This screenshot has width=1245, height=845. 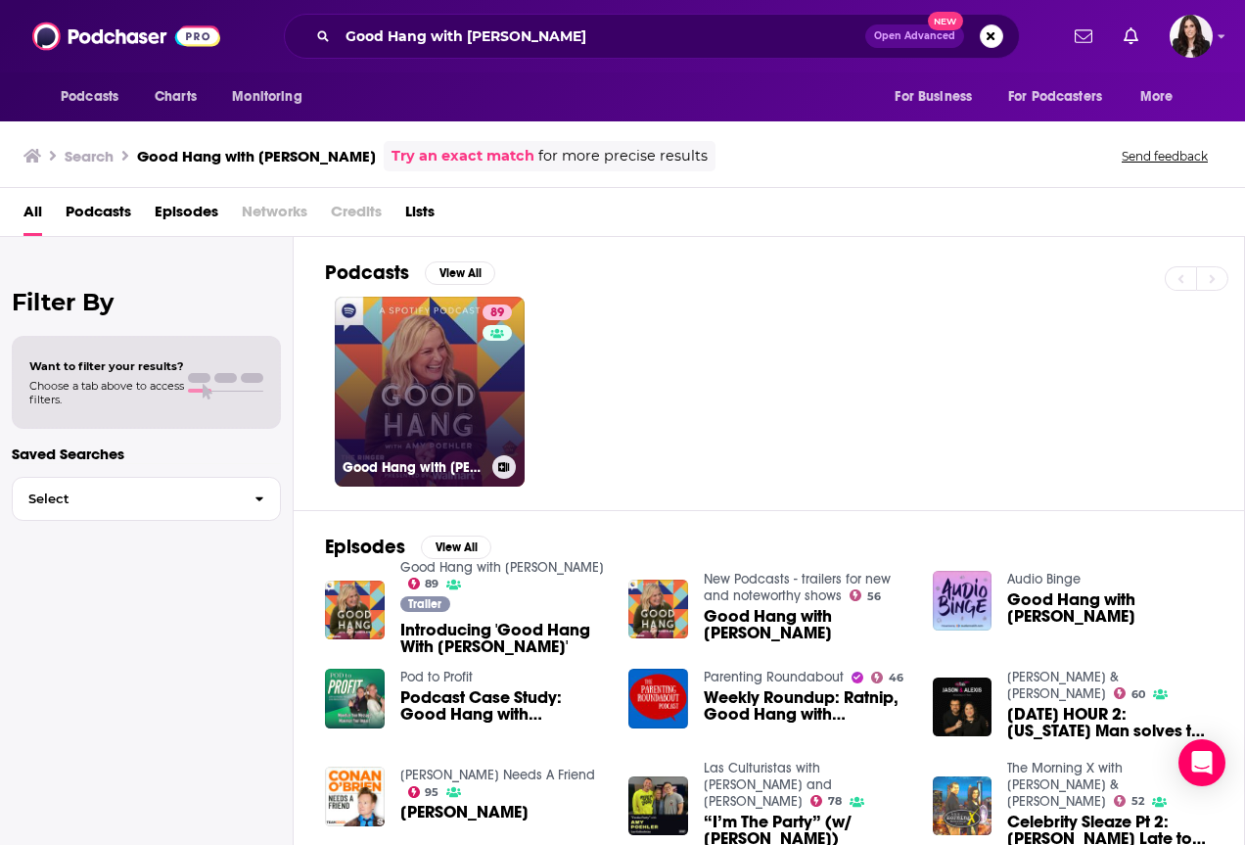 What do you see at coordinates (146, 453) in the screenshot?
I see `p: Saved Searches` at bounding box center [146, 453].